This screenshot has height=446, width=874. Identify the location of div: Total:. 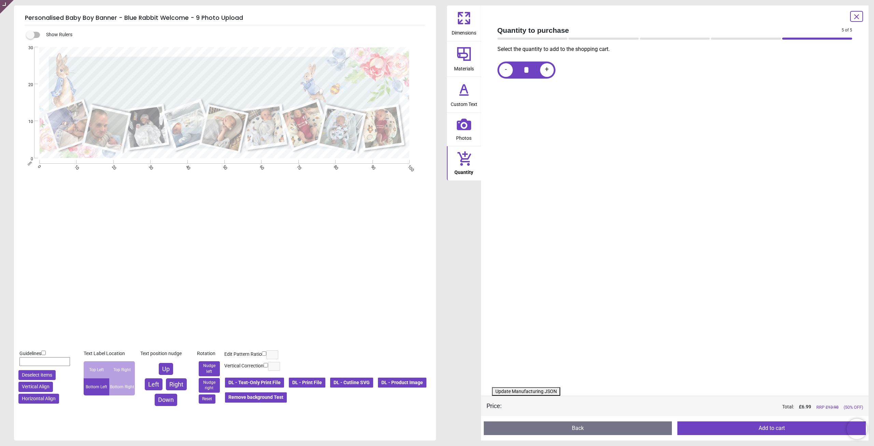
(688, 407).